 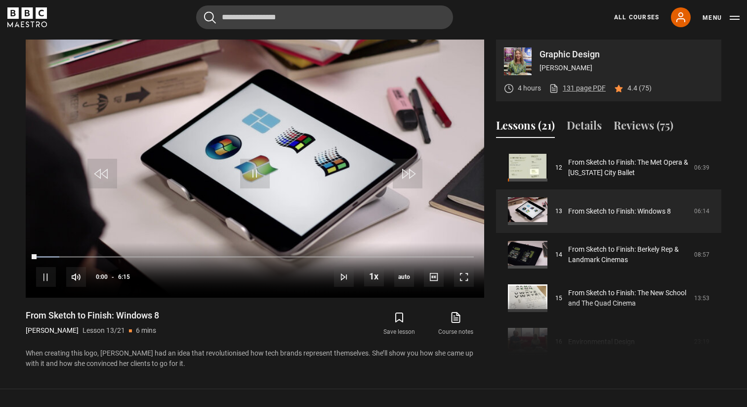 I want to click on div: Progress Bar, so click(x=255, y=257).